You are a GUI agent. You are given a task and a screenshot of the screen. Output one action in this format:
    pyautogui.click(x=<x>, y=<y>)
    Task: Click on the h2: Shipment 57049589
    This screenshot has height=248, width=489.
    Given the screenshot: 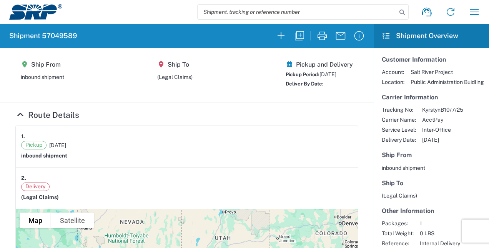 What is the action you would take?
    pyautogui.click(x=43, y=36)
    